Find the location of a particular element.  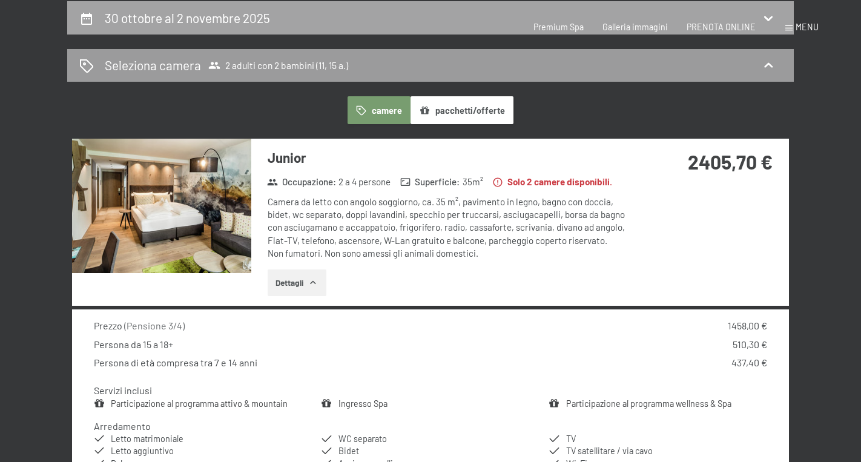

div: 1458,00 € is located at coordinates (748, 326).